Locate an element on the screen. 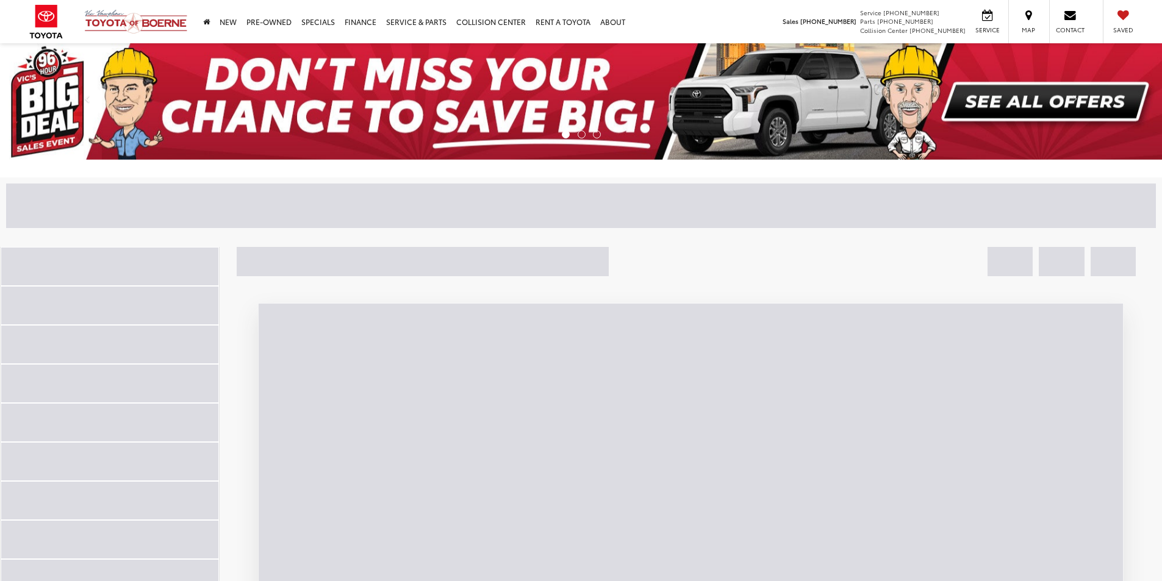 Image resolution: width=1162 pixels, height=581 pixels. span: Contact is located at coordinates (1070, 30).